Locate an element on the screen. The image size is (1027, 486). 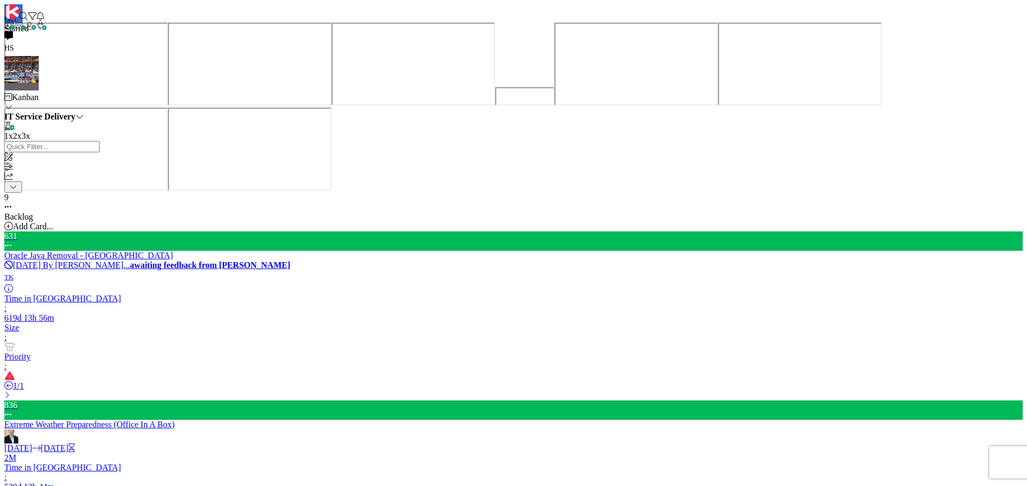
div: HS is located at coordinates (12, 48).